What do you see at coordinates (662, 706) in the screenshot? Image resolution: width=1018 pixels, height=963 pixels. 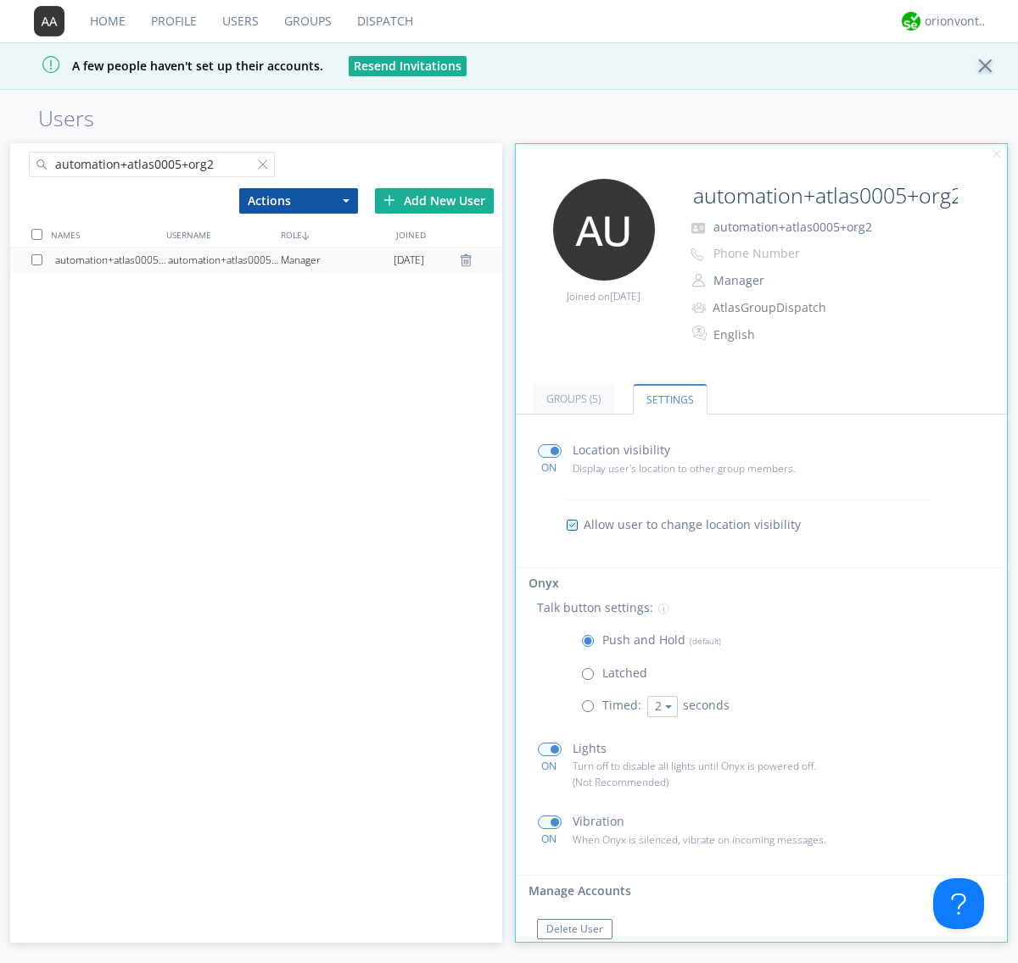 I see `button: 2` at bounding box center [662, 706].